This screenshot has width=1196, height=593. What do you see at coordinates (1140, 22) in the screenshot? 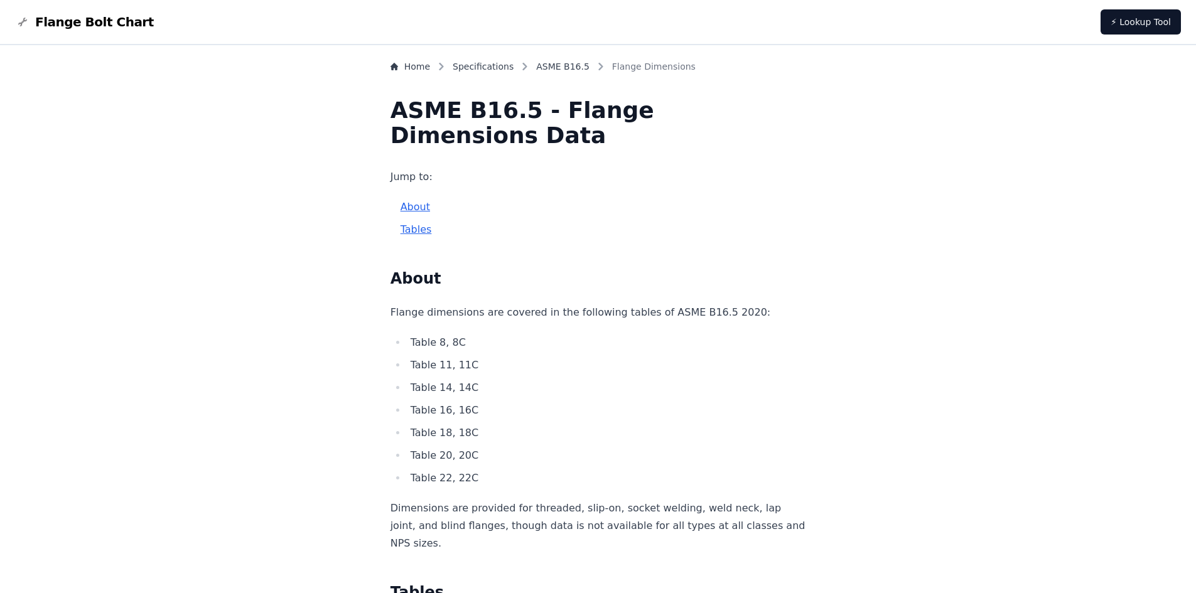
I see `a: ⚡ Lookup Tool` at bounding box center [1140, 22].